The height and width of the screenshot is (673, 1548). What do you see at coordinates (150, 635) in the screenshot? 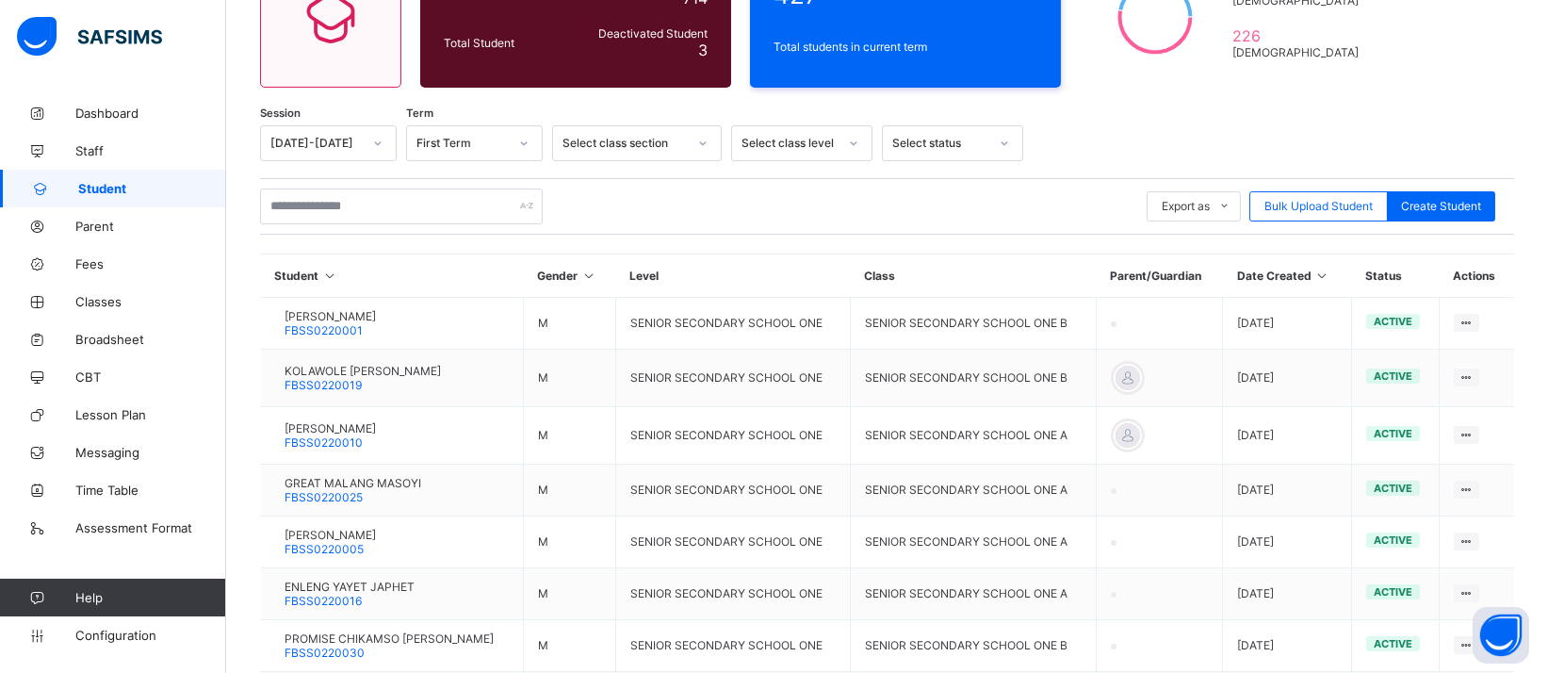
I see `span: Configuration` at bounding box center [150, 635].